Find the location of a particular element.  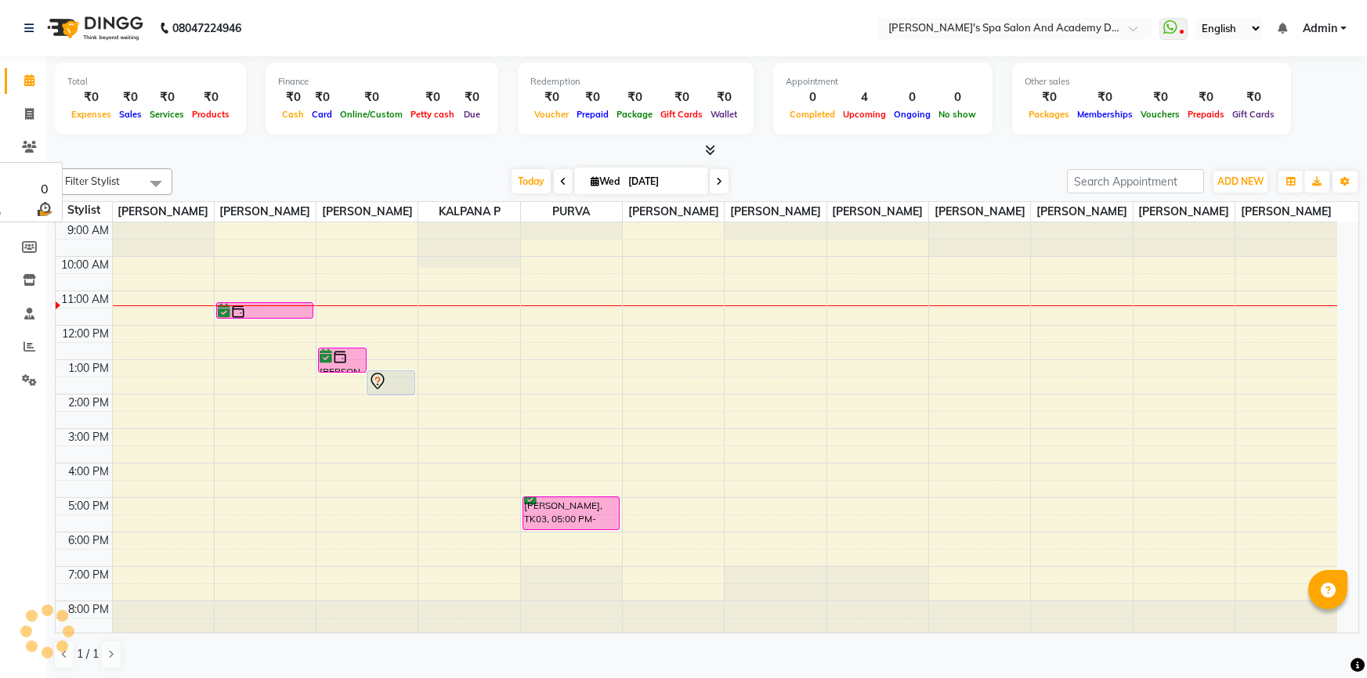

div: Total is located at coordinates (150, 81).